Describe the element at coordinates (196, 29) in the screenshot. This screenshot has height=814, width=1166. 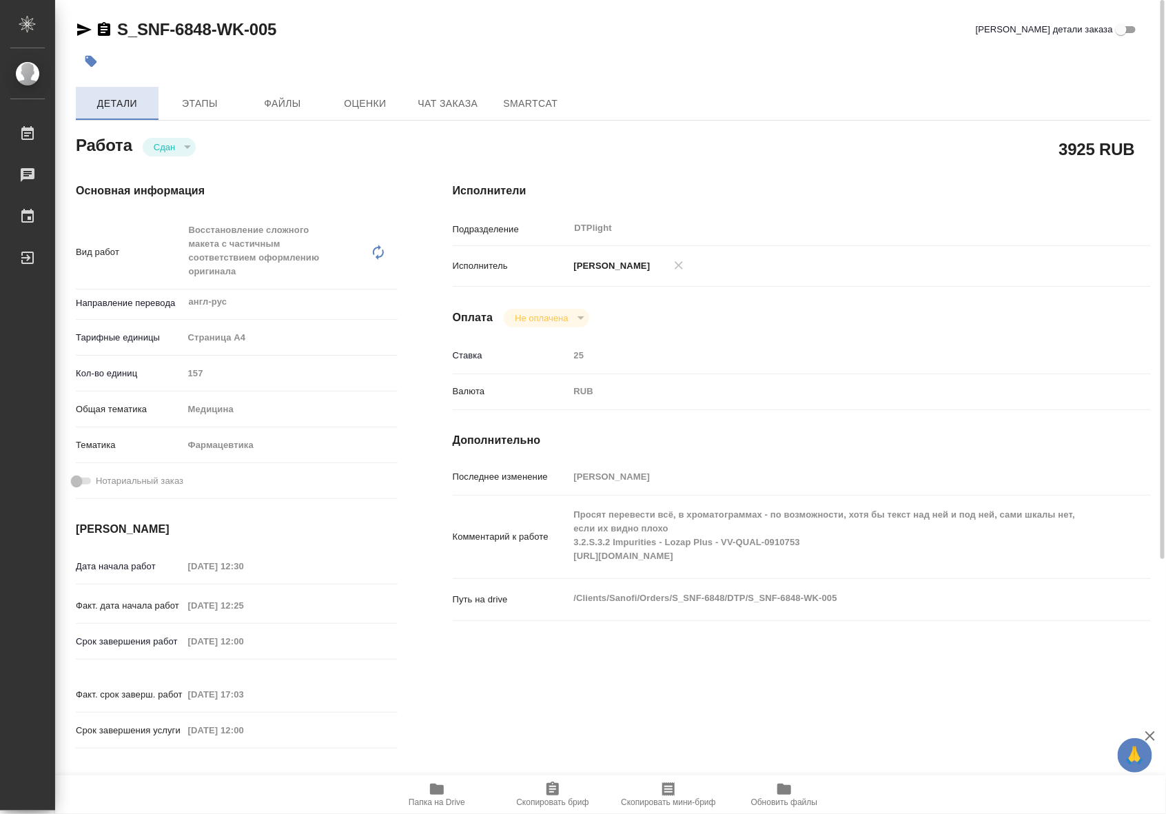
I see `a: S_SNF-6848-WK-005` at that location.